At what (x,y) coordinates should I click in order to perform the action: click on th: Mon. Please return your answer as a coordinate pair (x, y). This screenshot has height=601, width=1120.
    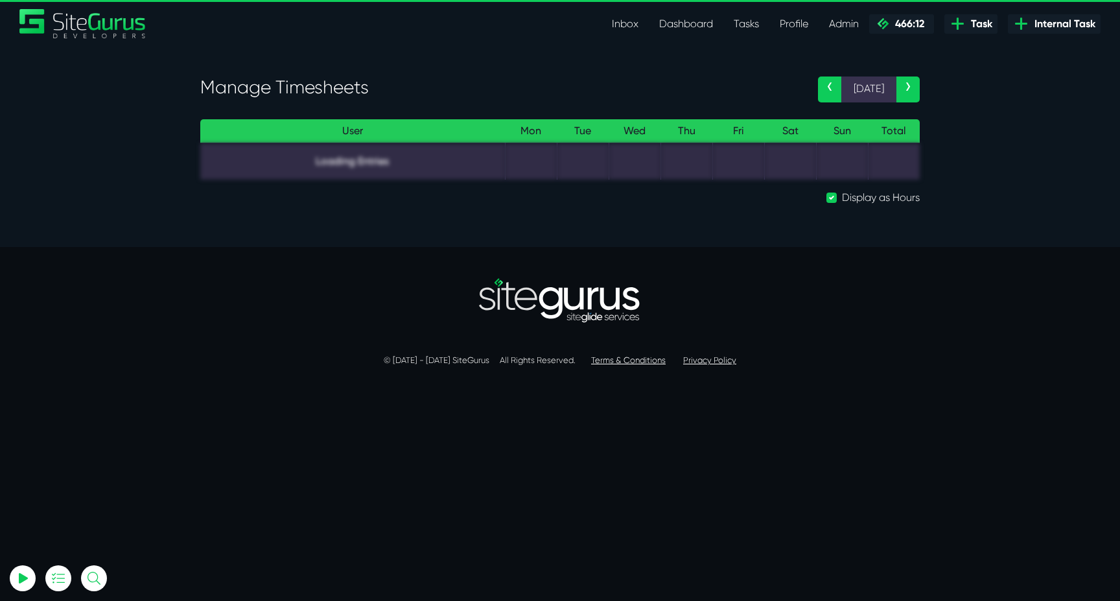
    Looking at the image, I should click on (531, 131).